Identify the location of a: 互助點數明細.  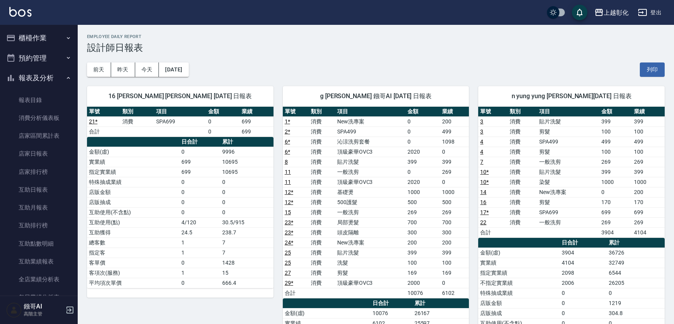
(39, 244).